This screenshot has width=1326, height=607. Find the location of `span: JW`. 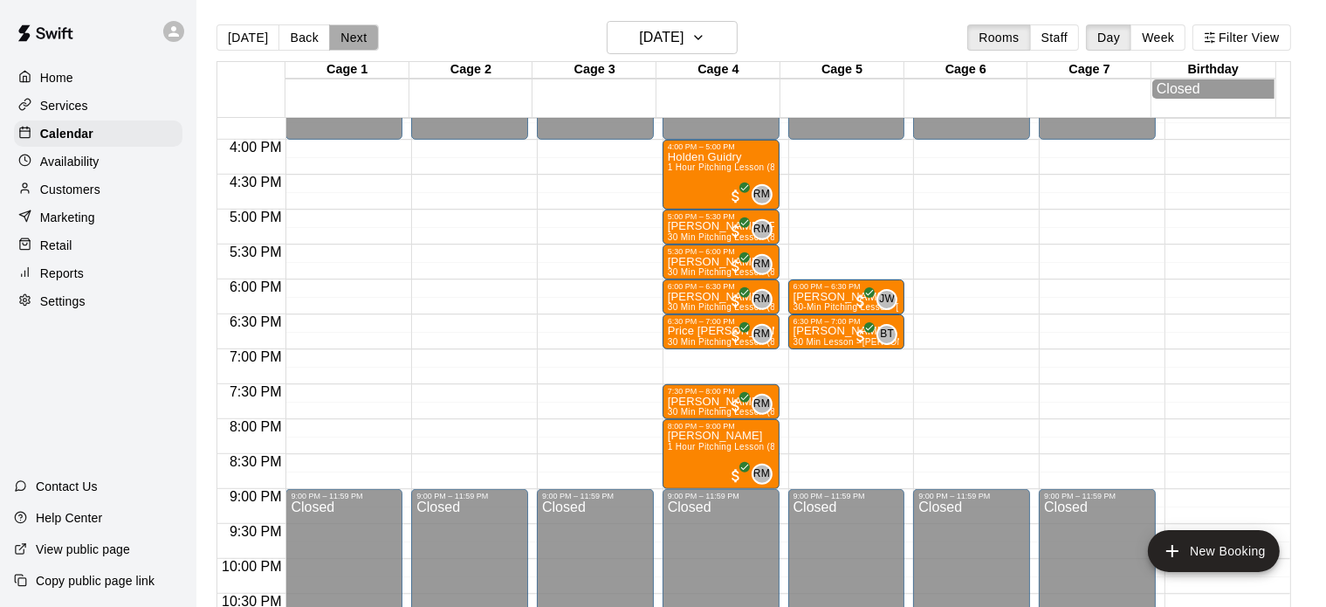

span: JW is located at coordinates (887, 299).